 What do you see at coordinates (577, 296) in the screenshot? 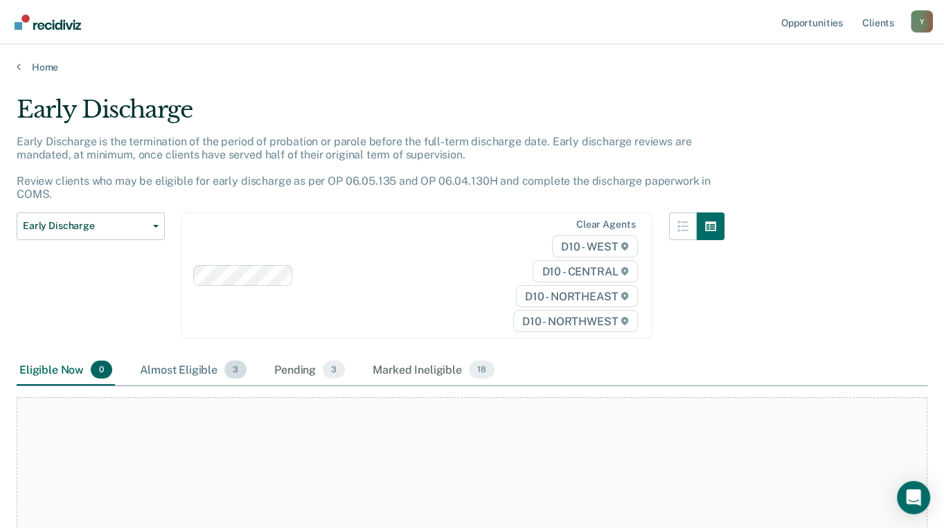
I see `span: D10 - NORTHEAST` at bounding box center [577, 296].